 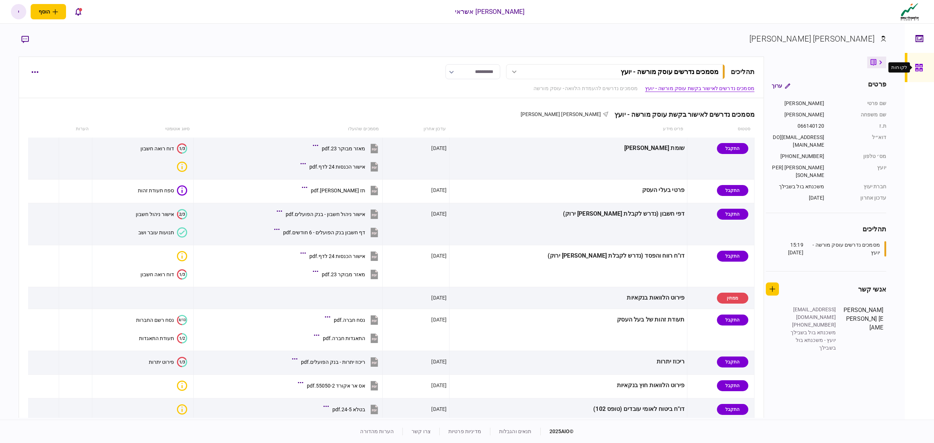 I want to click on div: פירוט יתרות, so click(x=161, y=362).